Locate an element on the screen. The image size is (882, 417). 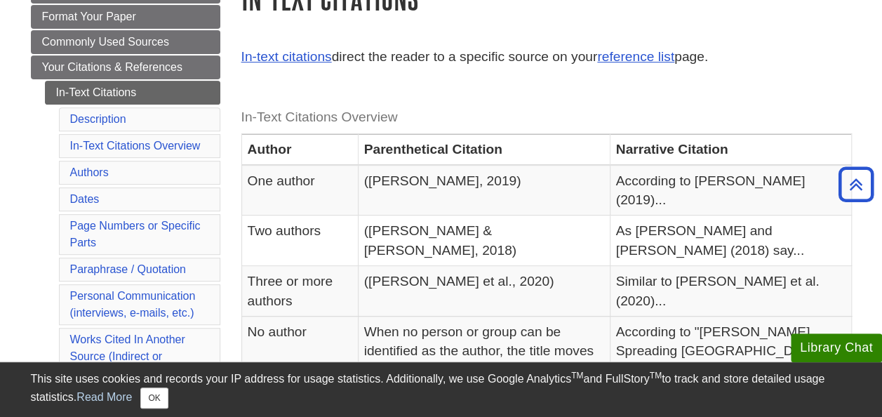
caption: In-Text Citations Overview is located at coordinates (547, 117).